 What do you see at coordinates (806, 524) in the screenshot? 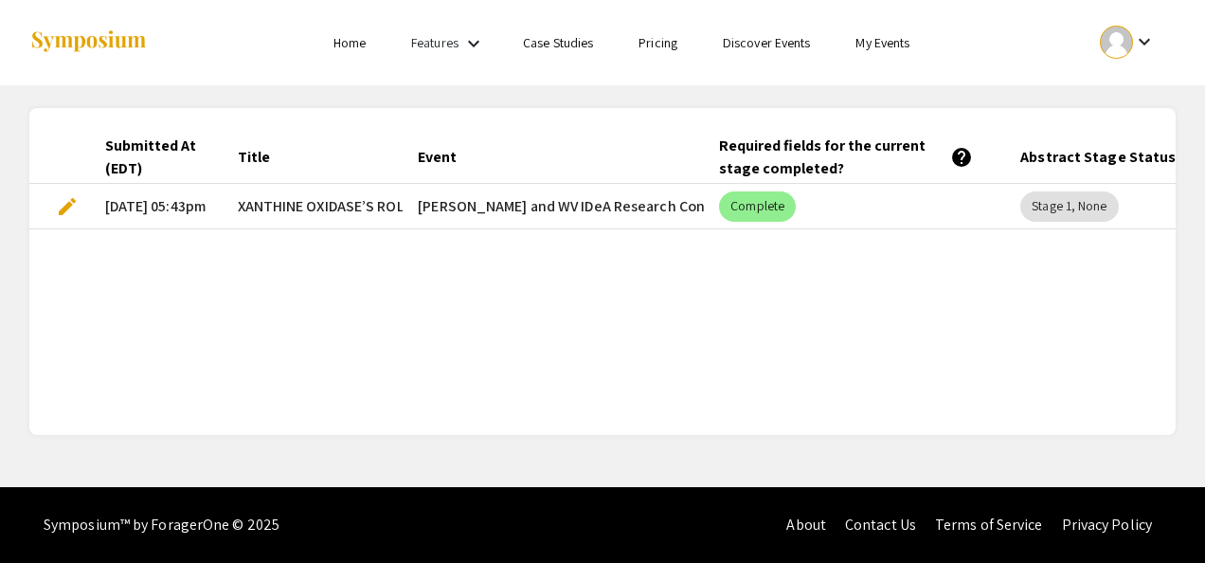
I see `a: About` at bounding box center [806, 524].